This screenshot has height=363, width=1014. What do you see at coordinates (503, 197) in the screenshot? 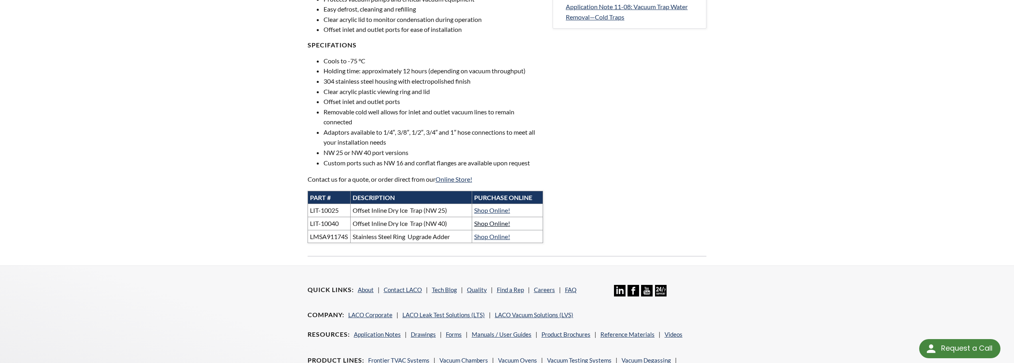
I see `strong: PURCHASE ONLINE` at bounding box center [503, 197].